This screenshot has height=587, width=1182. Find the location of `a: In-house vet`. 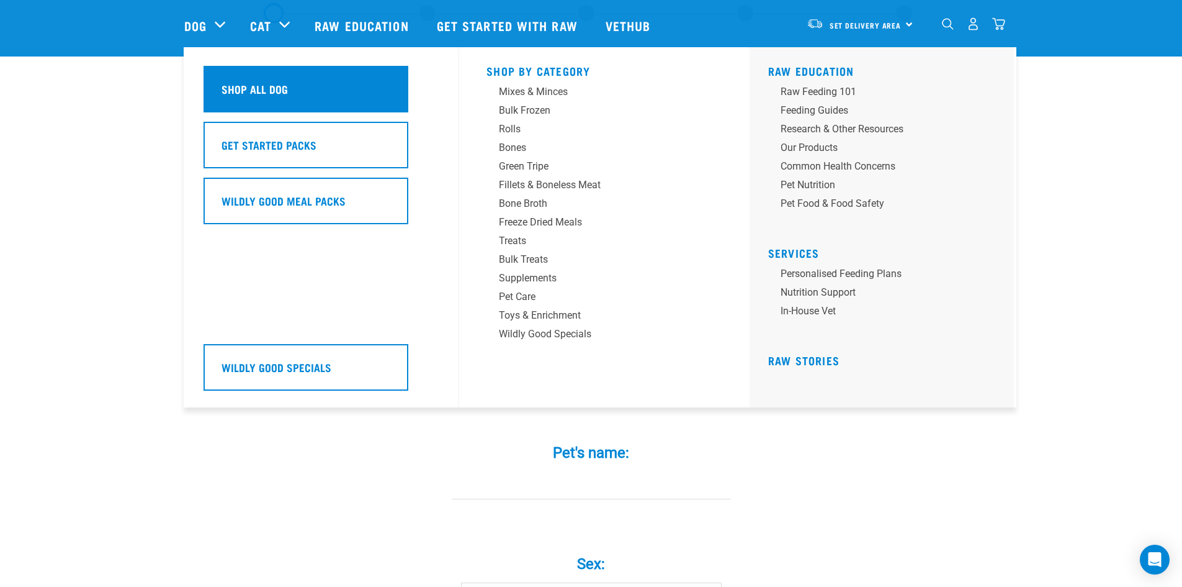

a: In-house vet is located at coordinates (886, 313).